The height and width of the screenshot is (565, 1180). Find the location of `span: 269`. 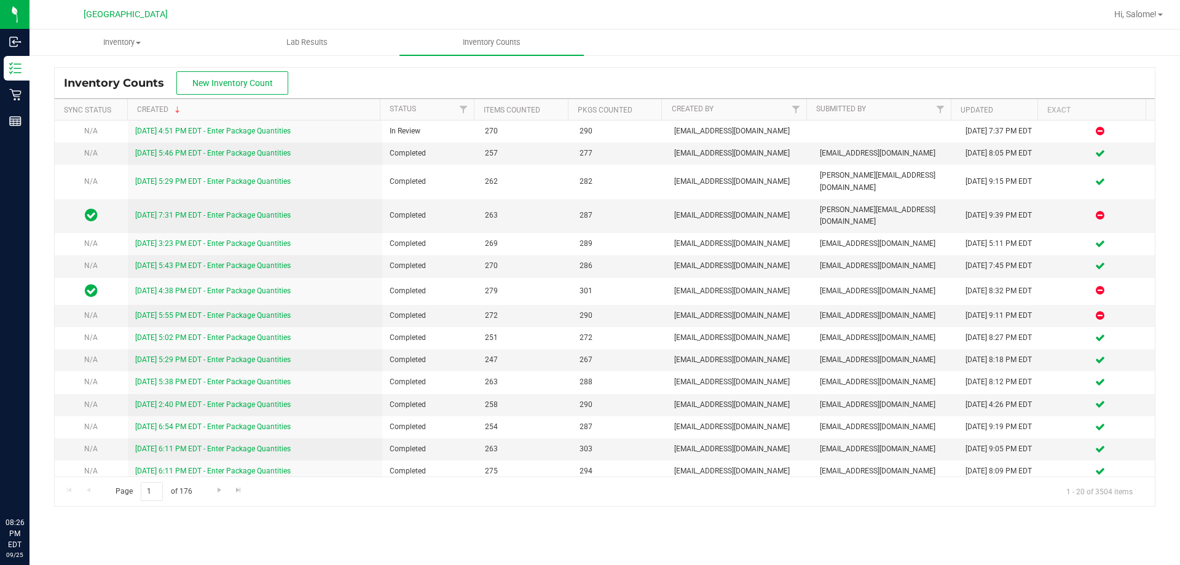

span: 269 is located at coordinates (525, 243).